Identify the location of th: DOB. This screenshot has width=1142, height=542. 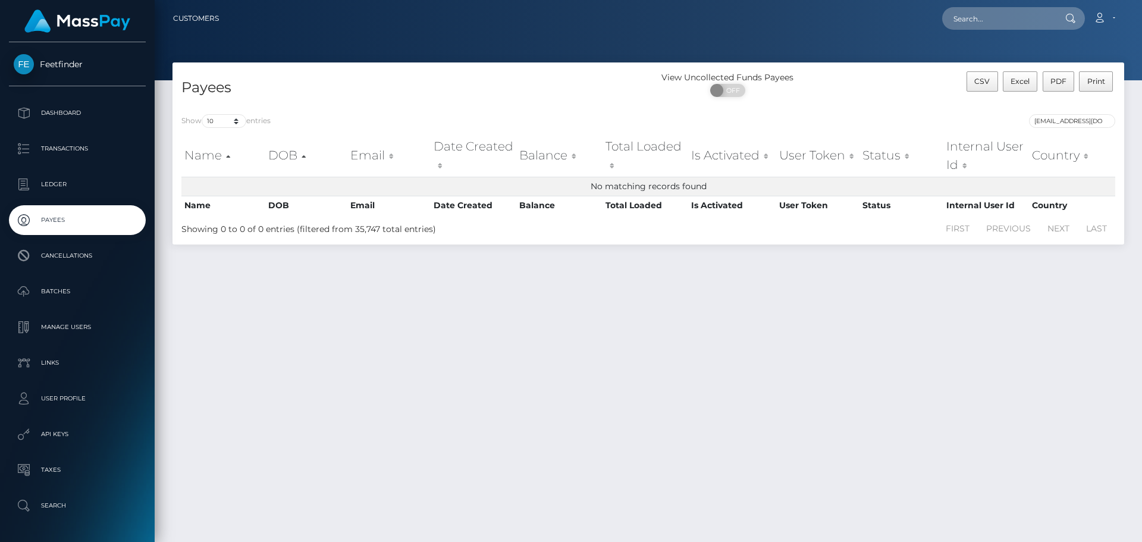
(306, 205).